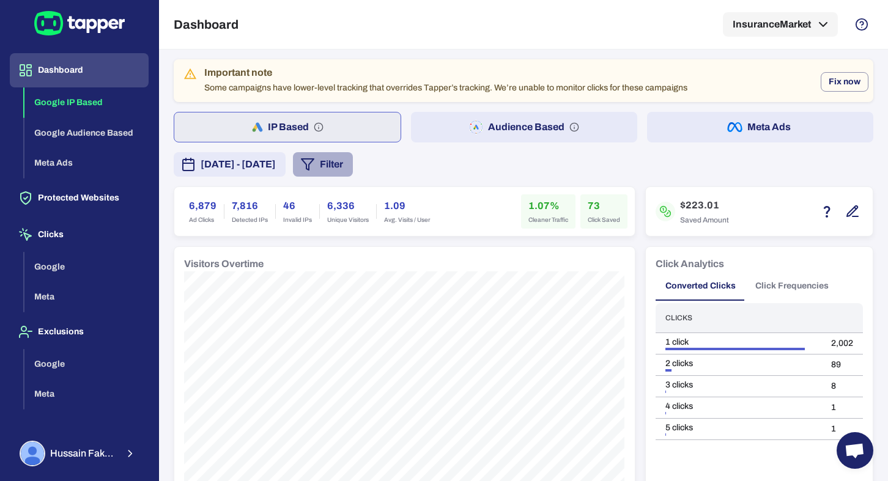 This screenshot has height=481, width=888. What do you see at coordinates (249, 220) in the screenshot?
I see `span: Detected IPs` at bounding box center [249, 220].